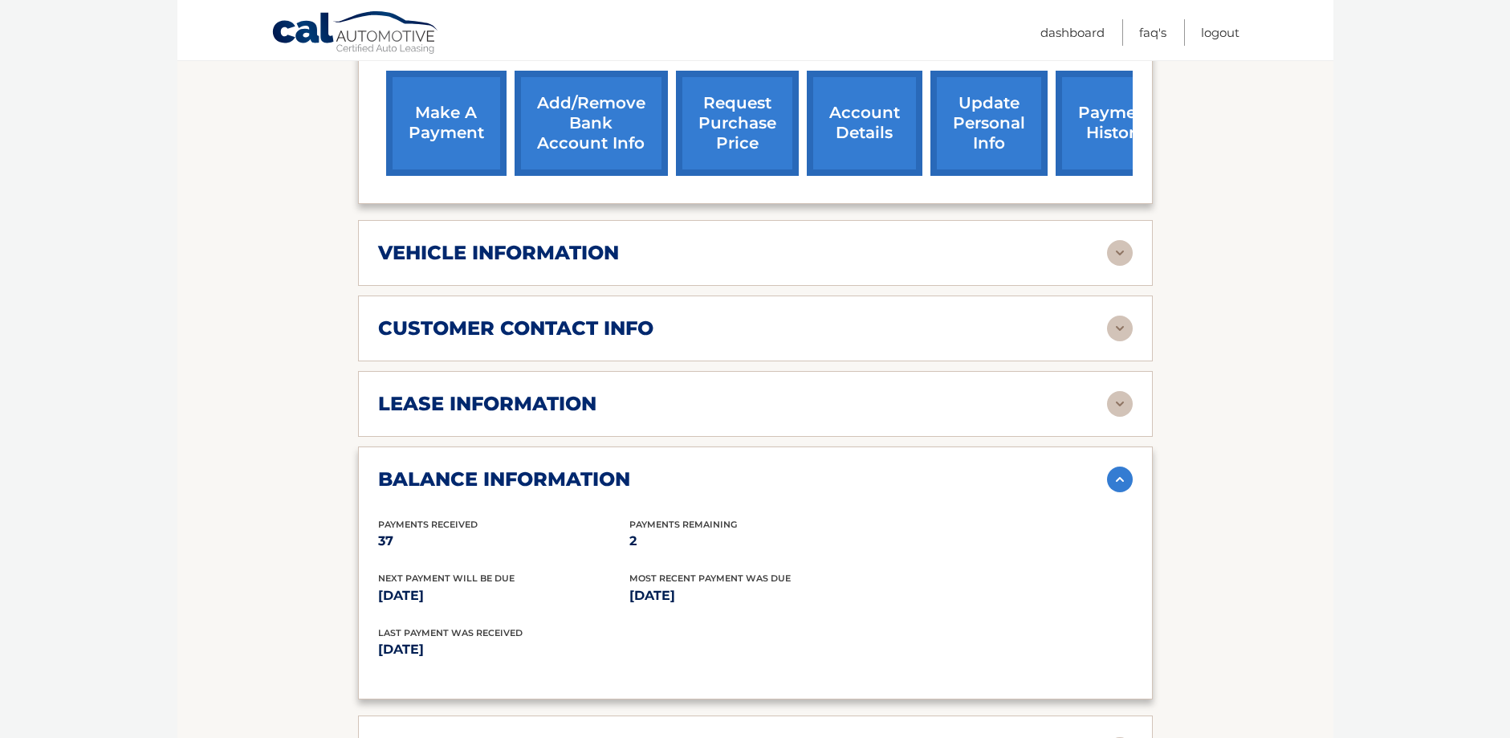 The height and width of the screenshot is (738, 1510). Describe the element at coordinates (446, 578) in the screenshot. I see `span: Next Payment will be due` at that location.